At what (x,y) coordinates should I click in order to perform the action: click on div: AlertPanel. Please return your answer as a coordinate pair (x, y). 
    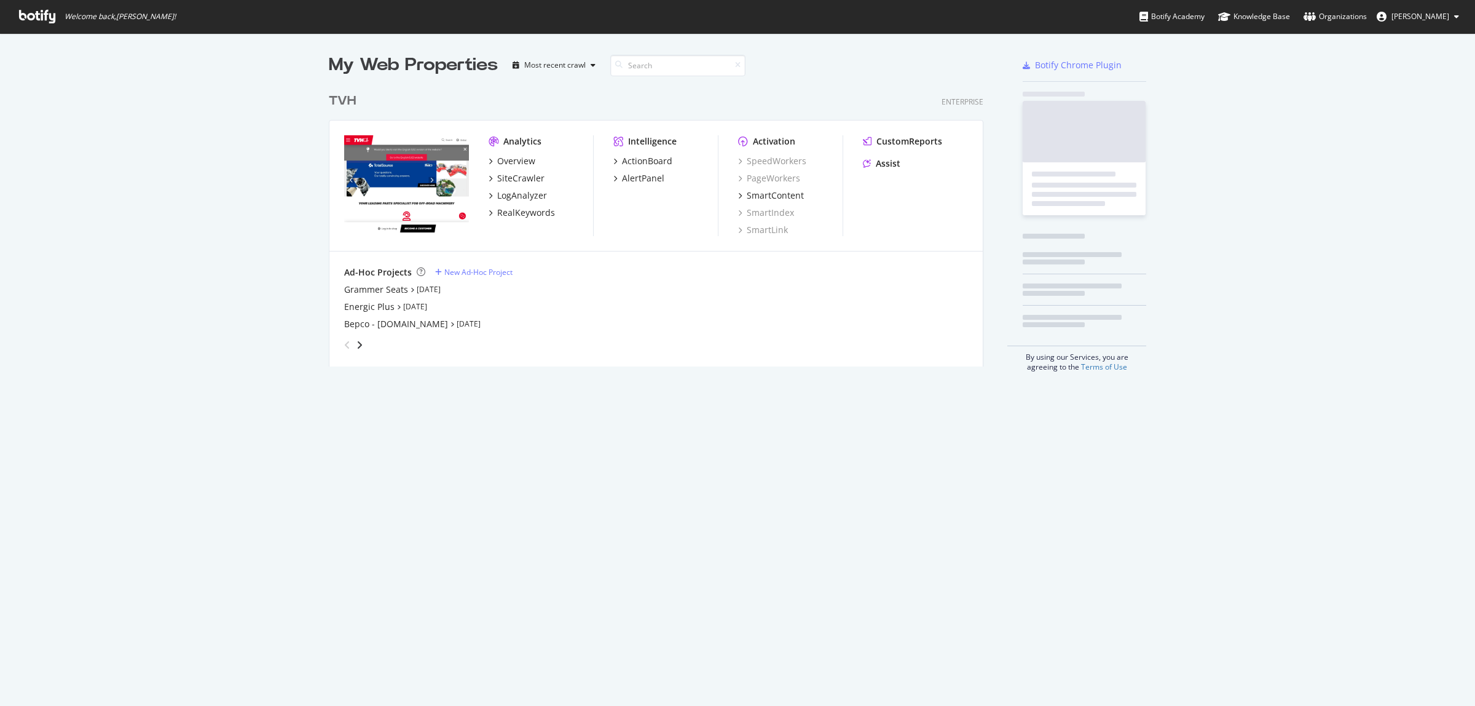
    Looking at the image, I should click on (643, 178).